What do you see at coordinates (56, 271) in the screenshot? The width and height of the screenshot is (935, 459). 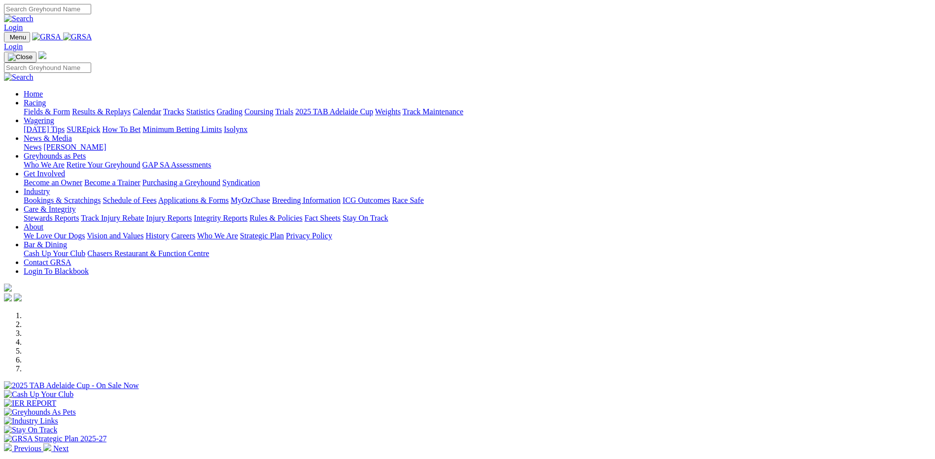 I see `a: Login To Blackbook` at bounding box center [56, 271].